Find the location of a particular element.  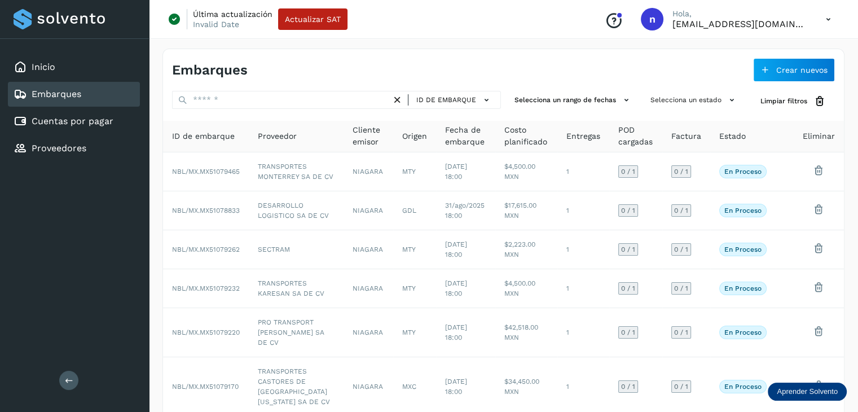

span: Costo planificado is located at coordinates (526, 136).